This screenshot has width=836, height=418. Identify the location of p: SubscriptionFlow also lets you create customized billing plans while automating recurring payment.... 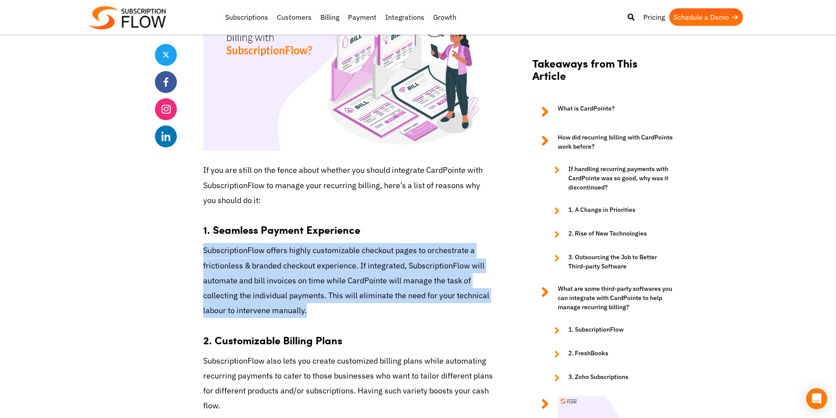
(348, 384).